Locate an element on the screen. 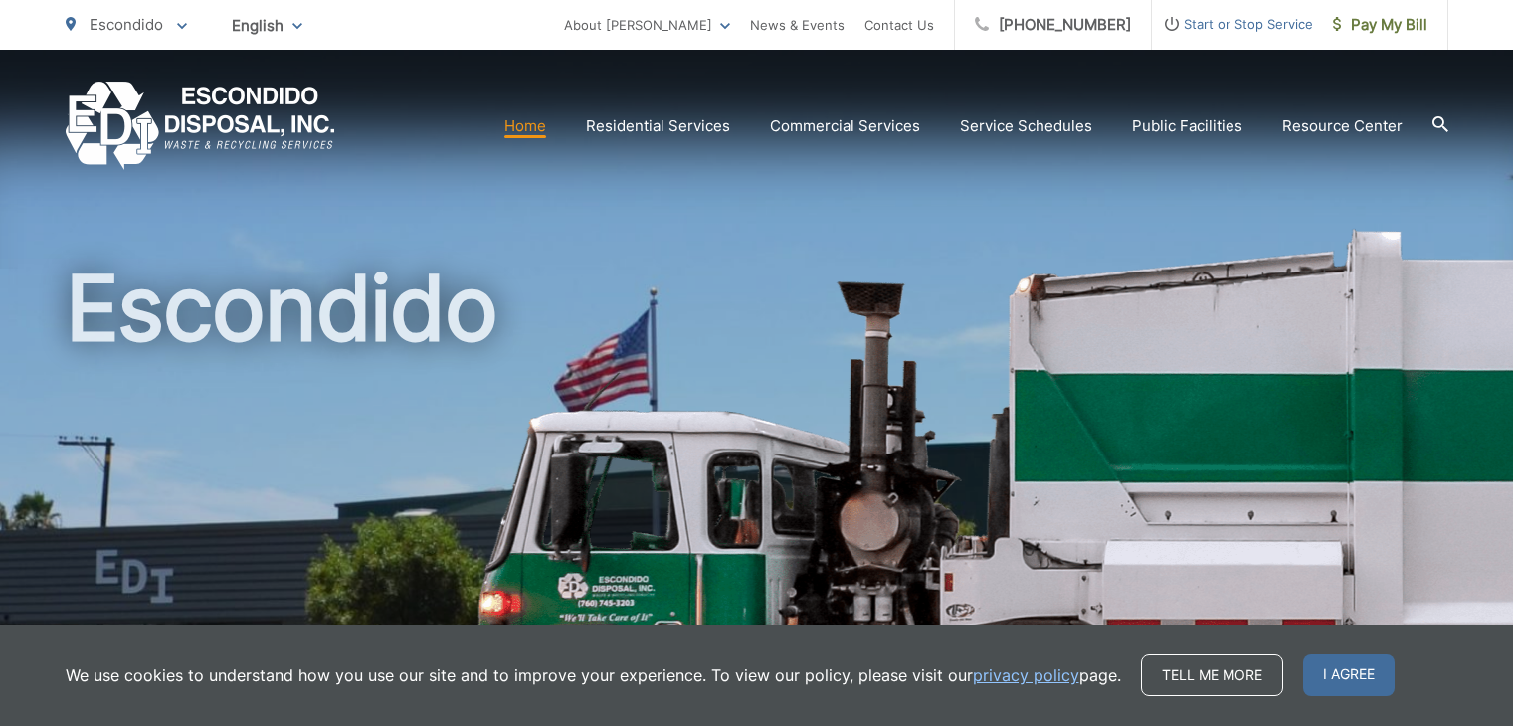 The height and width of the screenshot is (726, 1513). a: Residential Services is located at coordinates (658, 126).